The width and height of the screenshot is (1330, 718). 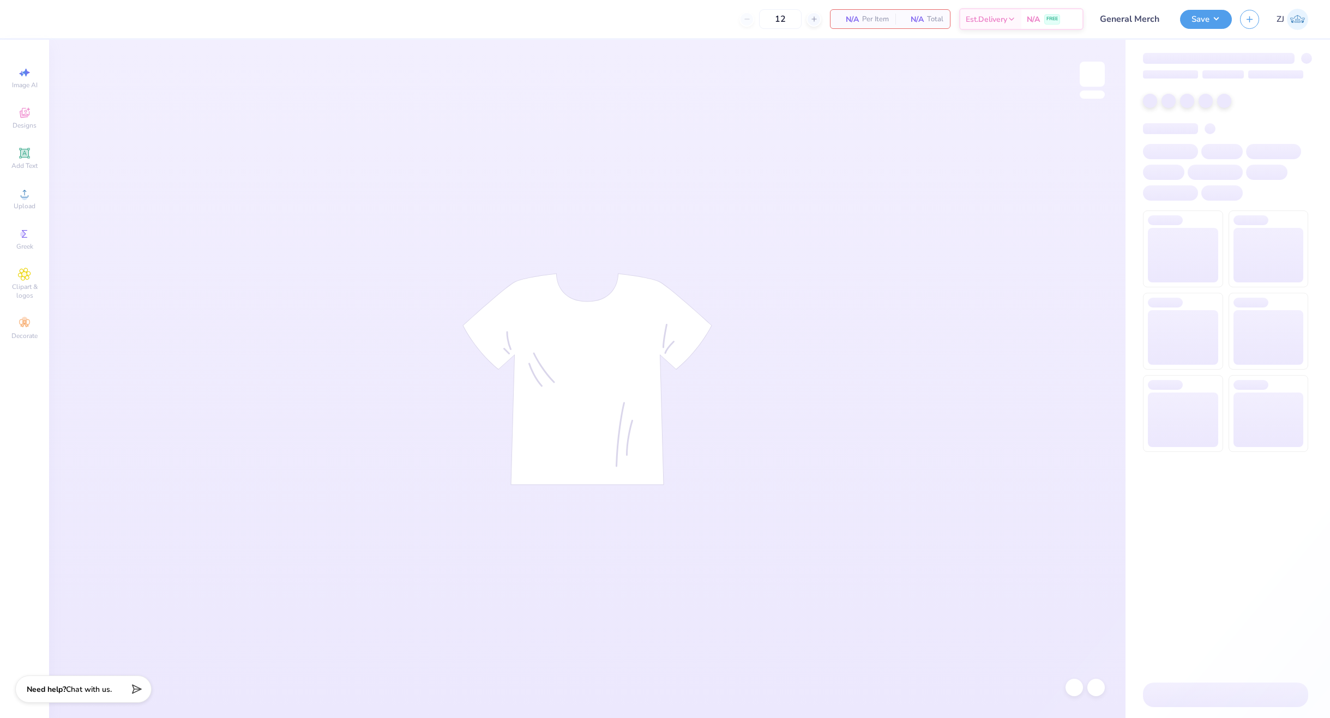 I want to click on span: Upload, so click(x=25, y=206).